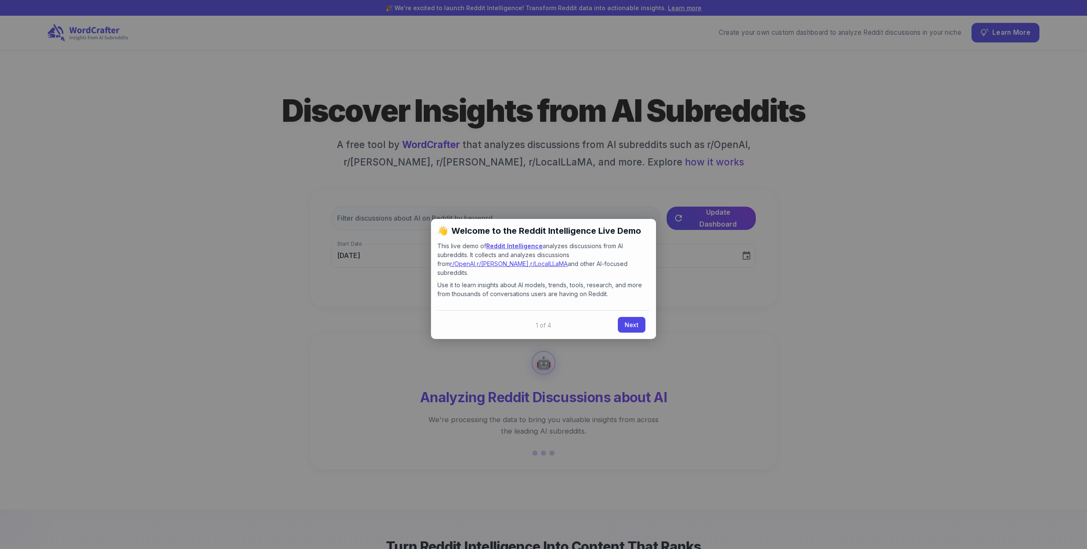 This screenshot has width=1087, height=549. What do you see at coordinates (462, 264) in the screenshot?
I see `a: r/OpenAI` at bounding box center [462, 264].